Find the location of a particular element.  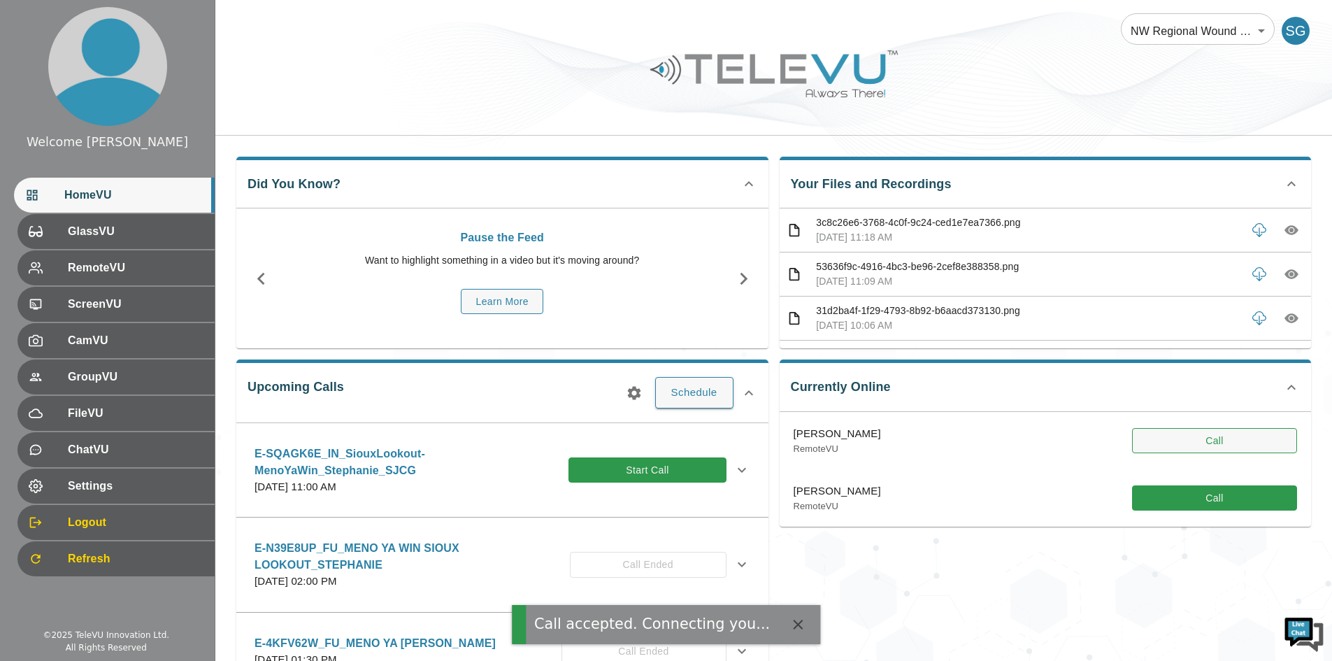

div: Call accepted. Connecting you... is located at coordinates (651, 623).